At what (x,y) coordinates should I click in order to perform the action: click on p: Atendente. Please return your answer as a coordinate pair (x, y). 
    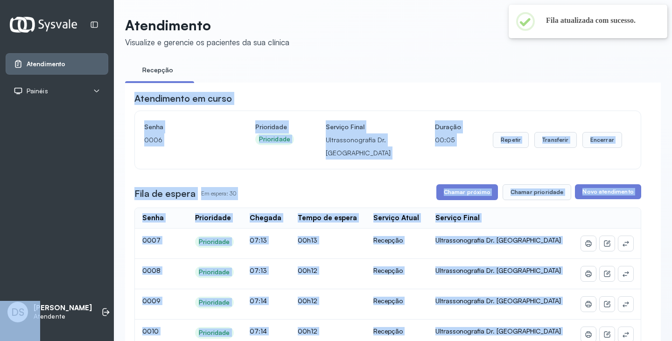
    Looking at the image, I should click on (63, 317).